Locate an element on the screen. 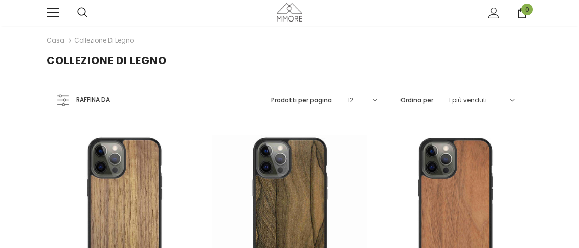 This screenshot has height=248, width=579. span: Collezione di legno is located at coordinates (106, 60).